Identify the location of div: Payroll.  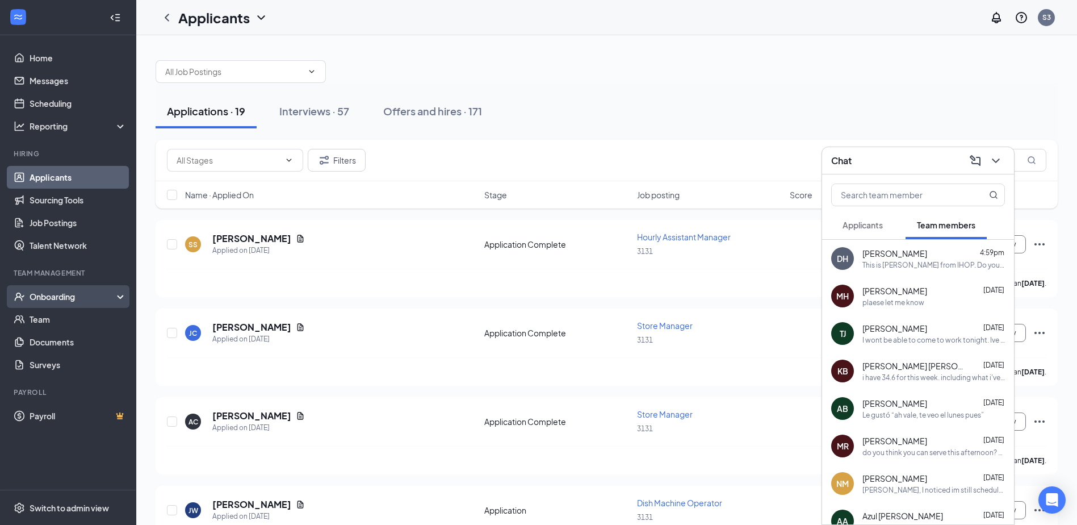
(69, 392).